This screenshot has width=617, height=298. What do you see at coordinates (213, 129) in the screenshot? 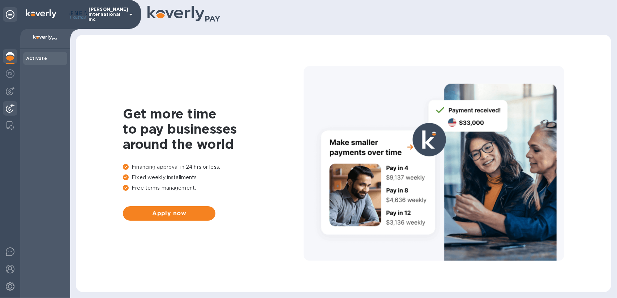
I see `h1: Get more time to pay businesses around the world` at bounding box center [213, 129].